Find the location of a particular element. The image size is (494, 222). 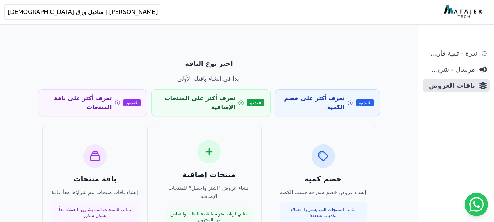

p: اختر نوع الباقة is located at coordinates (209, 64).